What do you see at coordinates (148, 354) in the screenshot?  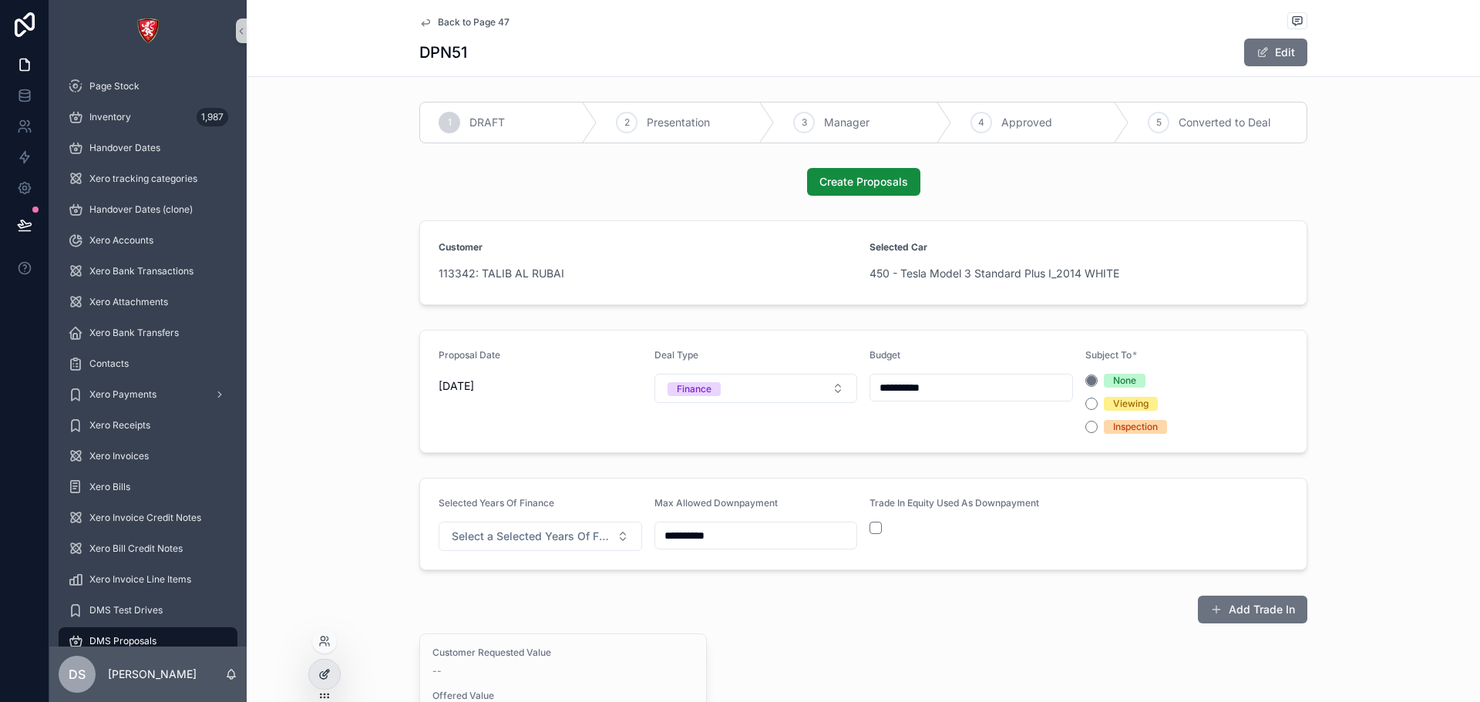 I see `div: scrollable content` at bounding box center [148, 354].